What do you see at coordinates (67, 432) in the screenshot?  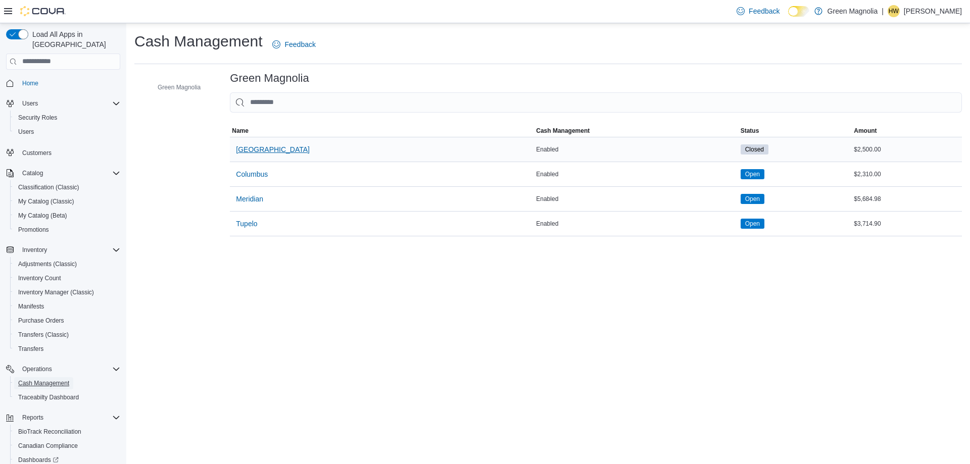 I see `button: BioTrack Reconciliation` at bounding box center [67, 432].